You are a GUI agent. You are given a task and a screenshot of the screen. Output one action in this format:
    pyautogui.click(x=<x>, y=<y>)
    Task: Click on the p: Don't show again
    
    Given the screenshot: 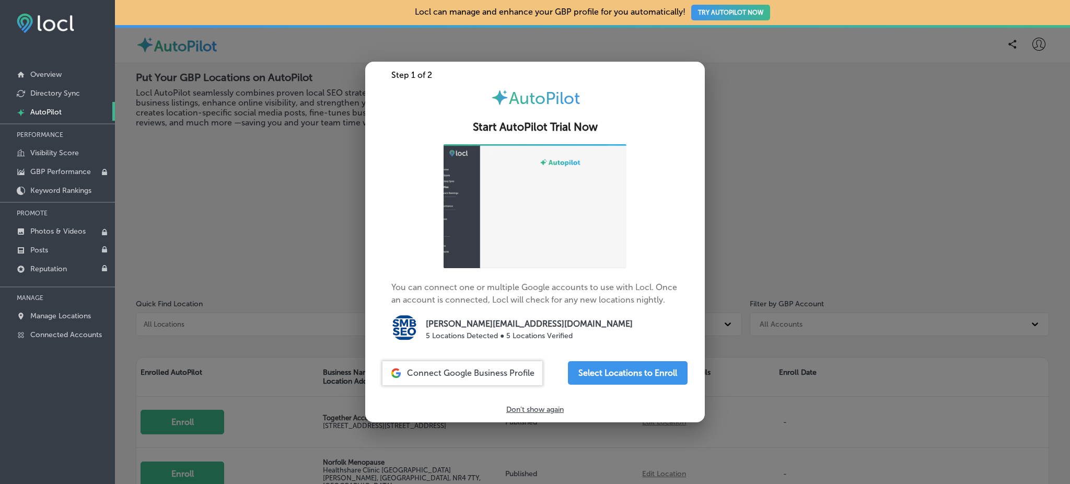 What is the action you would take?
    pyautogui.click(x=535, y=409)
    